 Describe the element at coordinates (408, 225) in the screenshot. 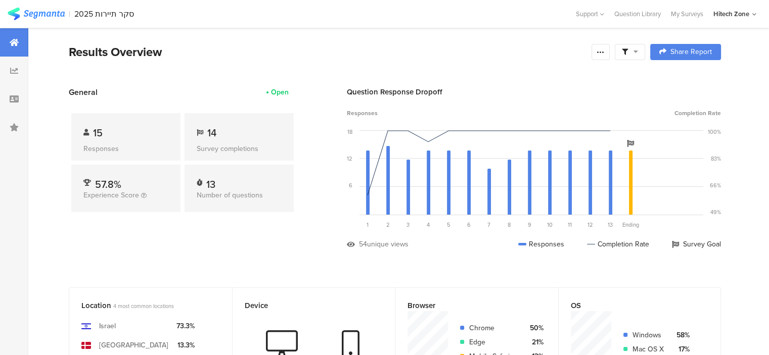

I see `span: 3` at that location.